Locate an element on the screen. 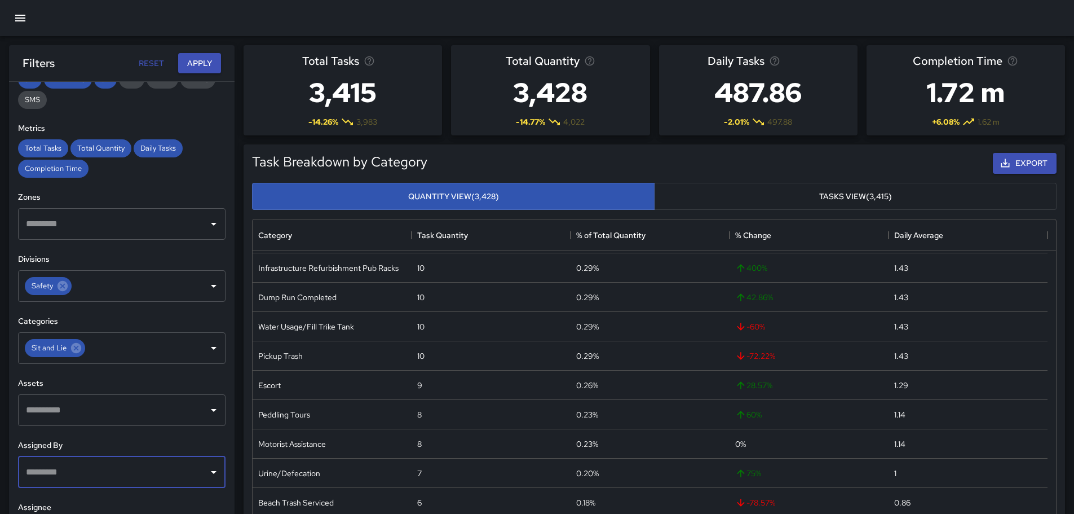 The image size is (1074, 514). svg: Average number of tasks per day in the selected period, compared to the previous period. is located at coordinates (775, 61).